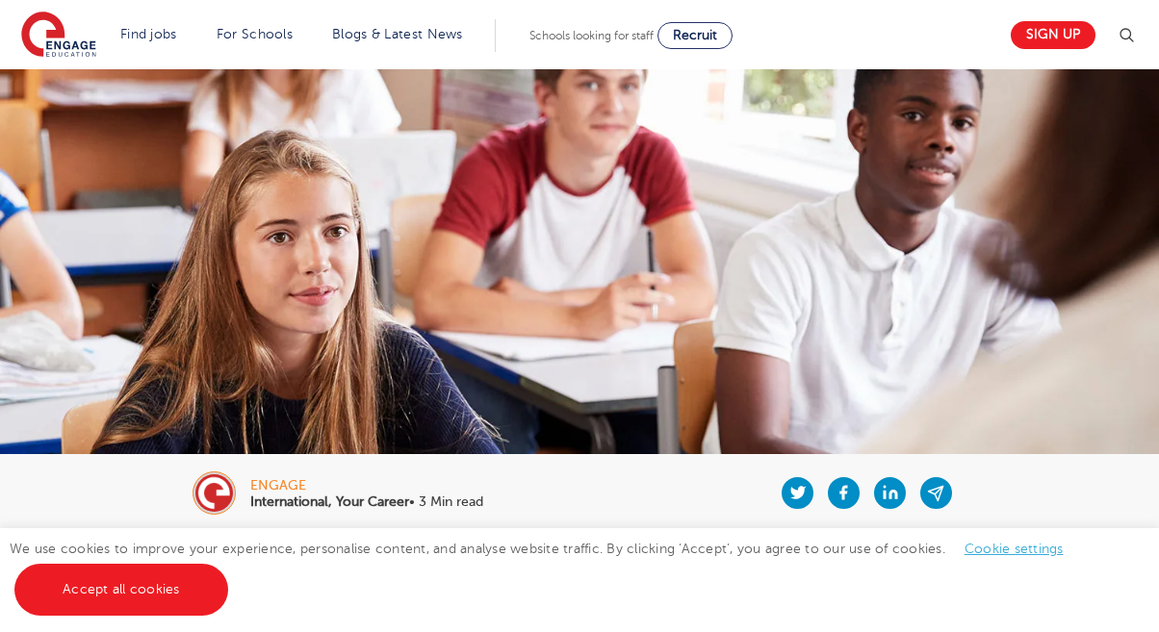 The image size is (1159, 632). Describe the element at coordinates (329, 502) in the screenshot. I see `b: International, Your Career` at that location.